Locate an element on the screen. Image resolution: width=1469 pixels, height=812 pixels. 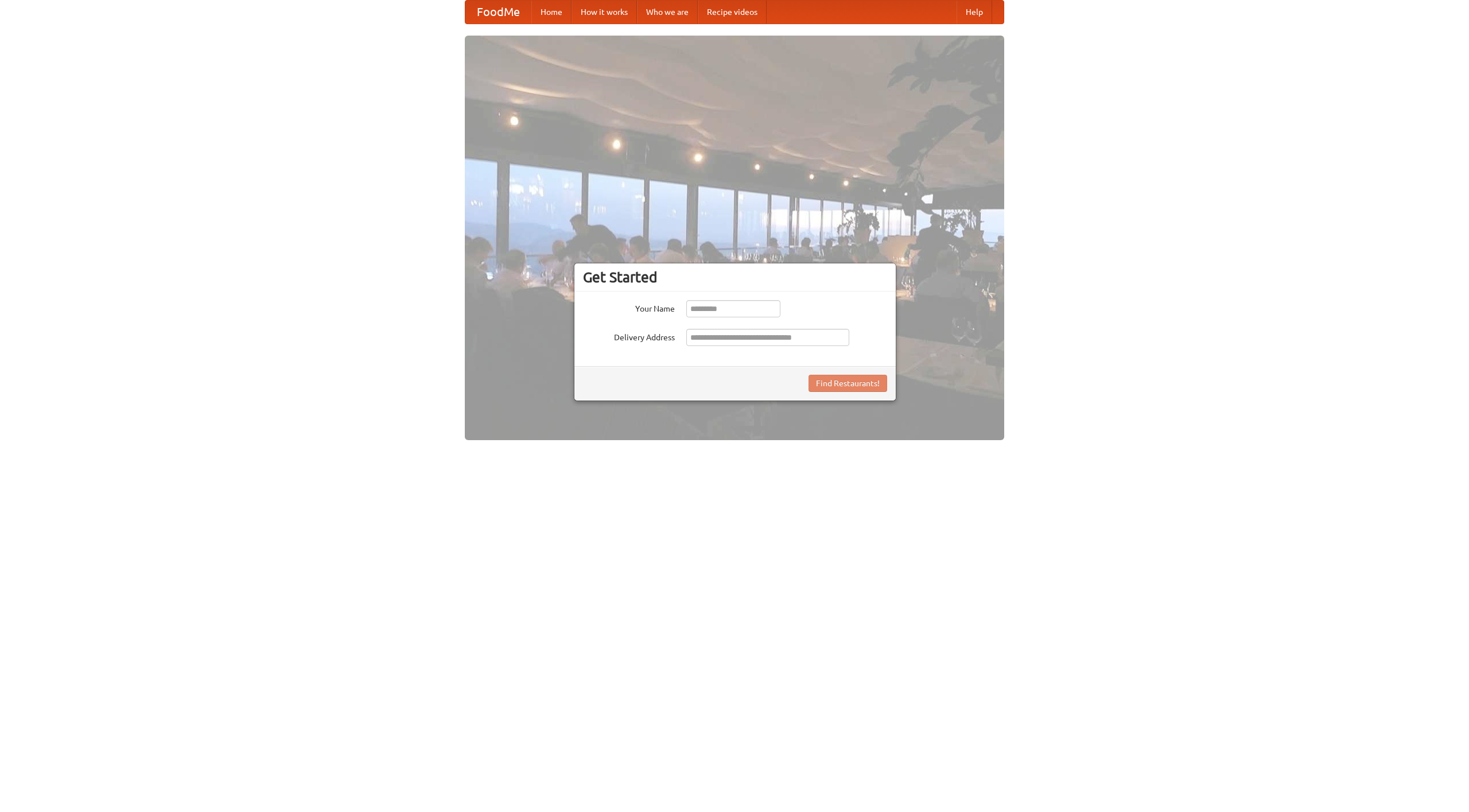
a: Help is located at coordinates (975, 12).